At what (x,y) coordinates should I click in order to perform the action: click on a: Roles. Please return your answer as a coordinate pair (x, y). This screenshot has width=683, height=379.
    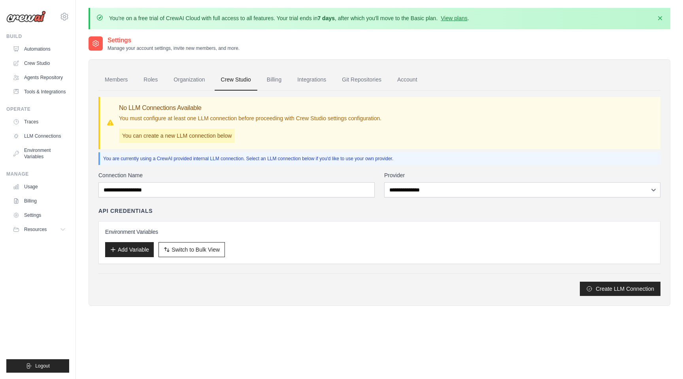
    Looking at the image, I should click on (151, 80).